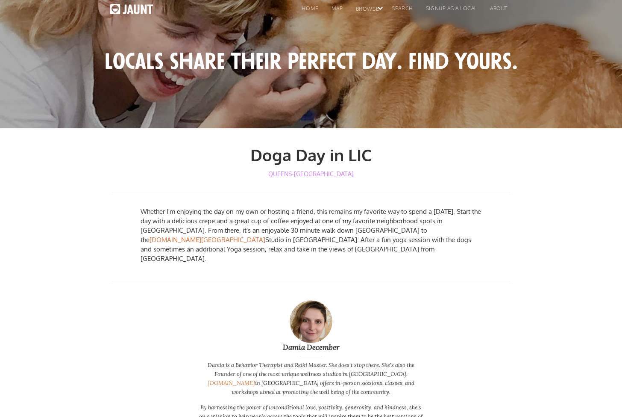  I want to click on a: Damia December, so click(311, 347).